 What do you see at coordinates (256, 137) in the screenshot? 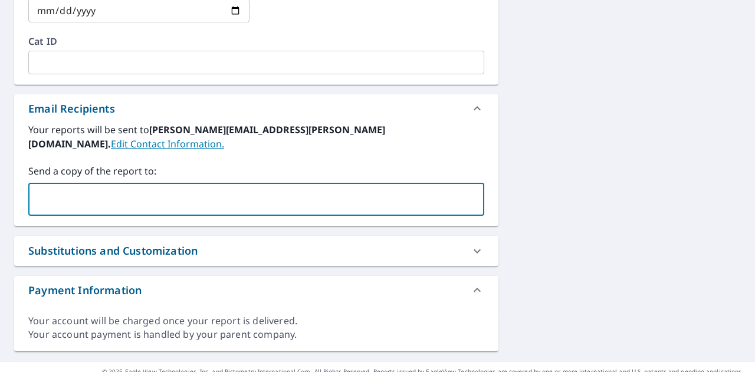
I see `label: Your reports will be sent to` at bounding box center [256, 137].